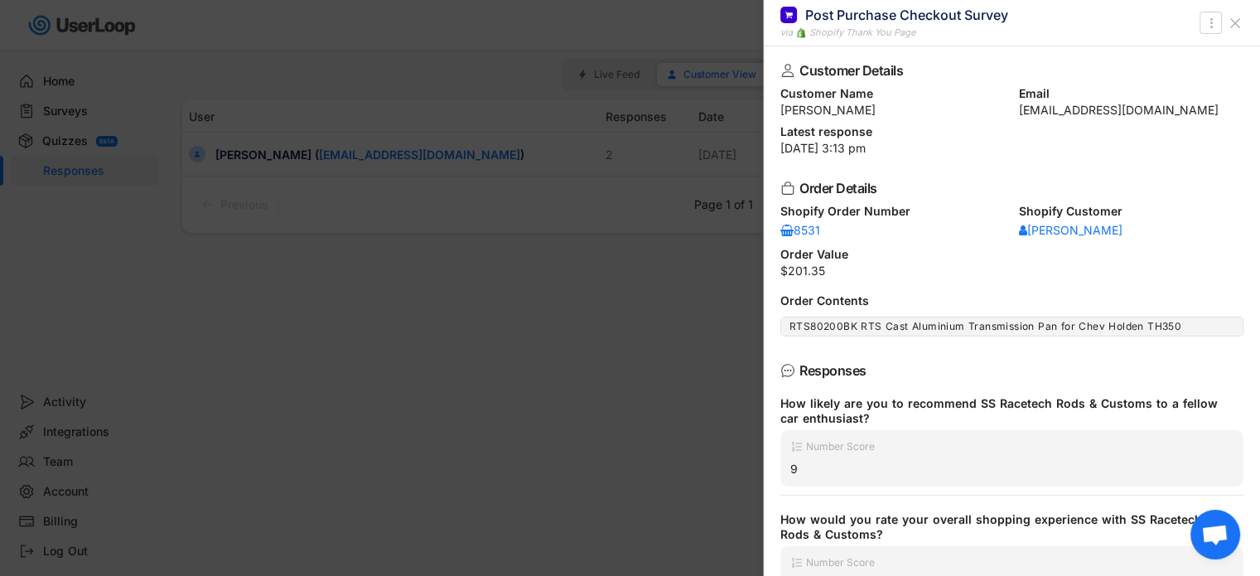 Image resolution: width=1260 pixels, height=576 pixels. What do you see at coordinates (862, 32) in the screenshot?
I see `div: Shopify Thank You Page` at bounding box center [862, 32].